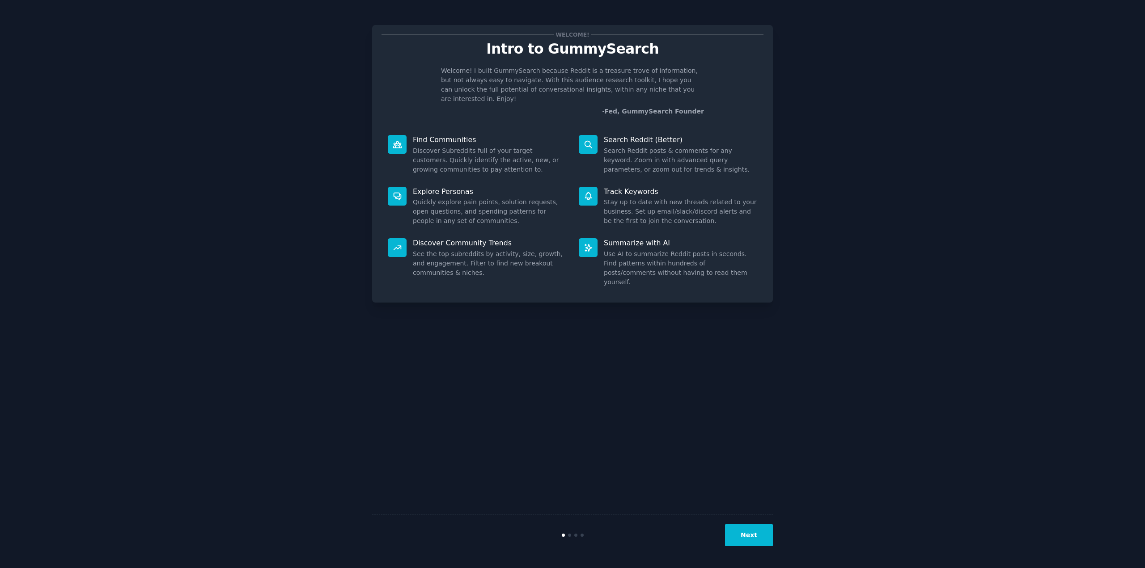  I want to click on p: Discover Community Trends, so click(489, 243).